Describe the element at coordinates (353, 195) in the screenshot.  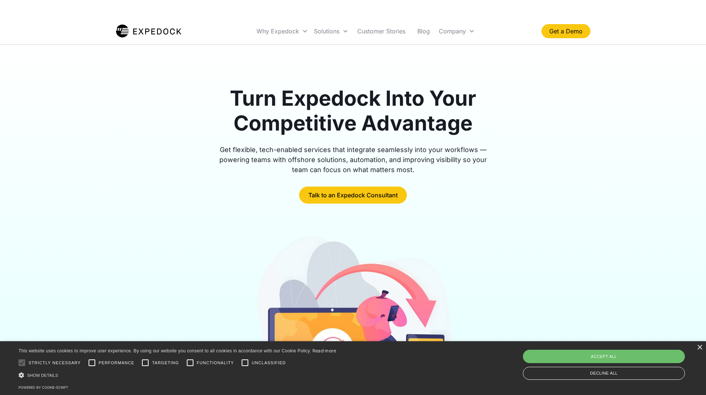
I see `a: Talk to an Expedock Consultant` at that location.